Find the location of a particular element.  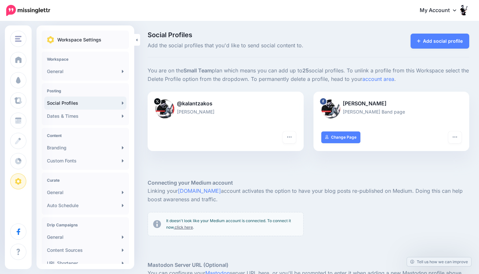

a: My Account is located at coordinates (441, 10).